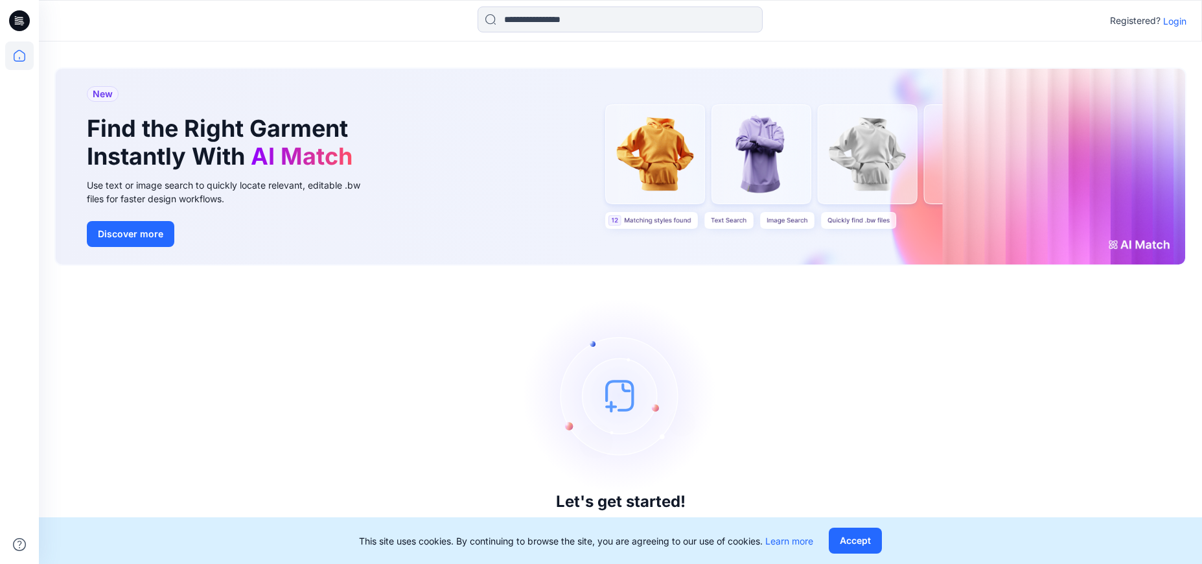 The height and width of the screenshot is (564, 1202). What do you see at coordinates (621, 395) in the screenshot?
I see `img: empty-state-image.svg` at bounding box center [621, 395].